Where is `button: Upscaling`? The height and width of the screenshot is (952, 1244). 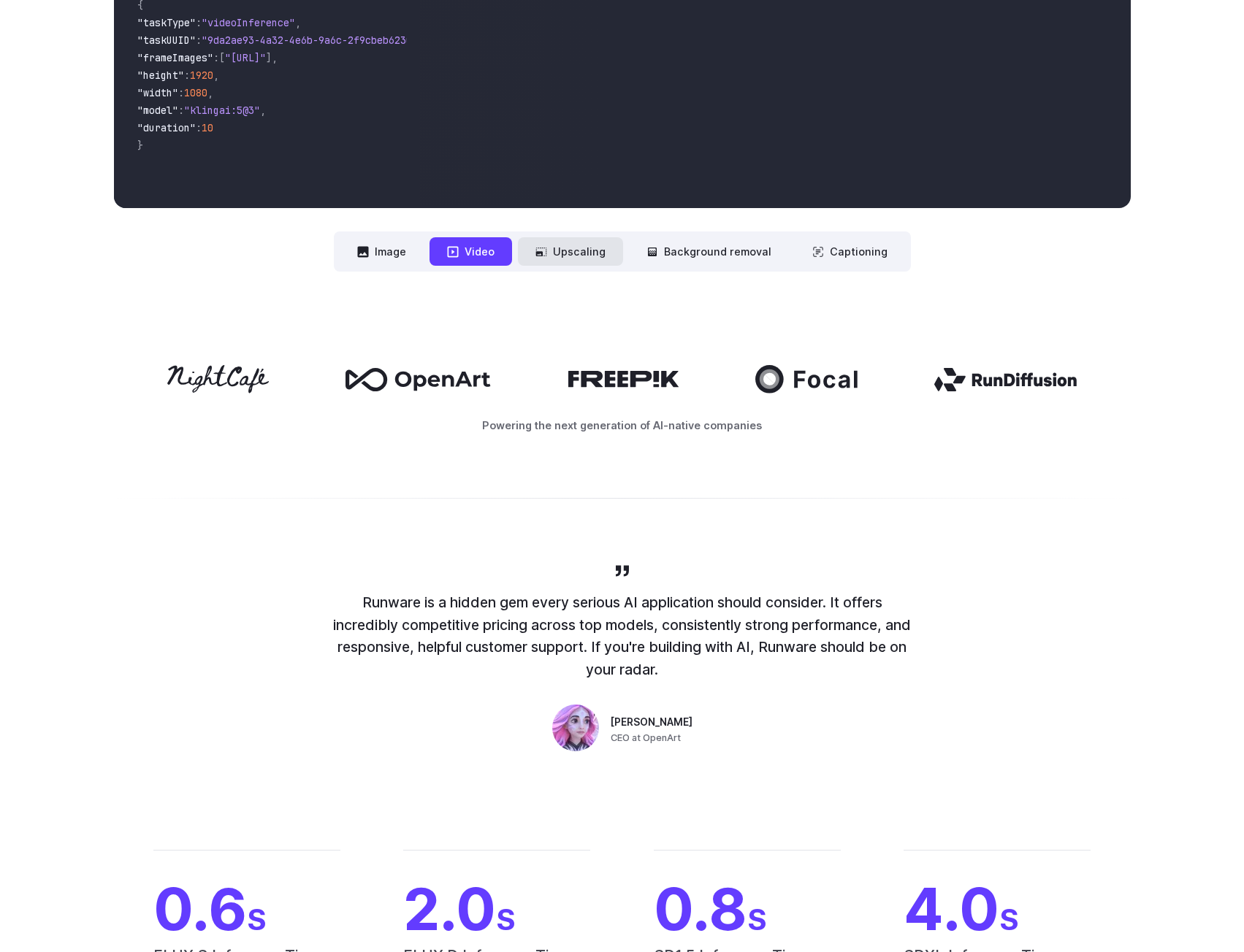
button: Upscaling is located at coordinates (570, 251).